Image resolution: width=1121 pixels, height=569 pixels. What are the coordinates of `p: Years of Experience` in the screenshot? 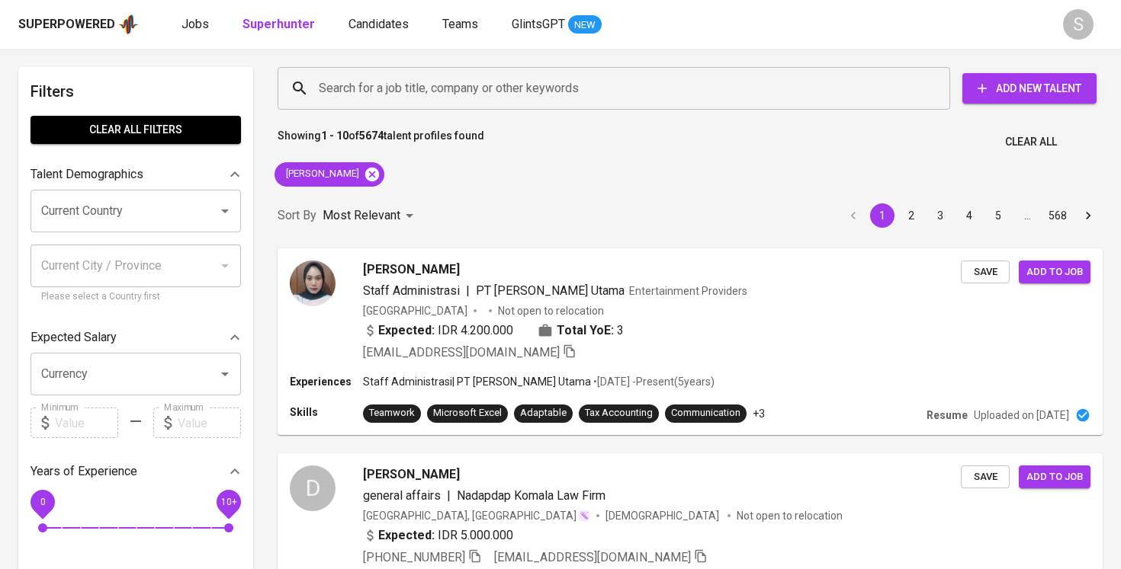 It's located at (84, 472).